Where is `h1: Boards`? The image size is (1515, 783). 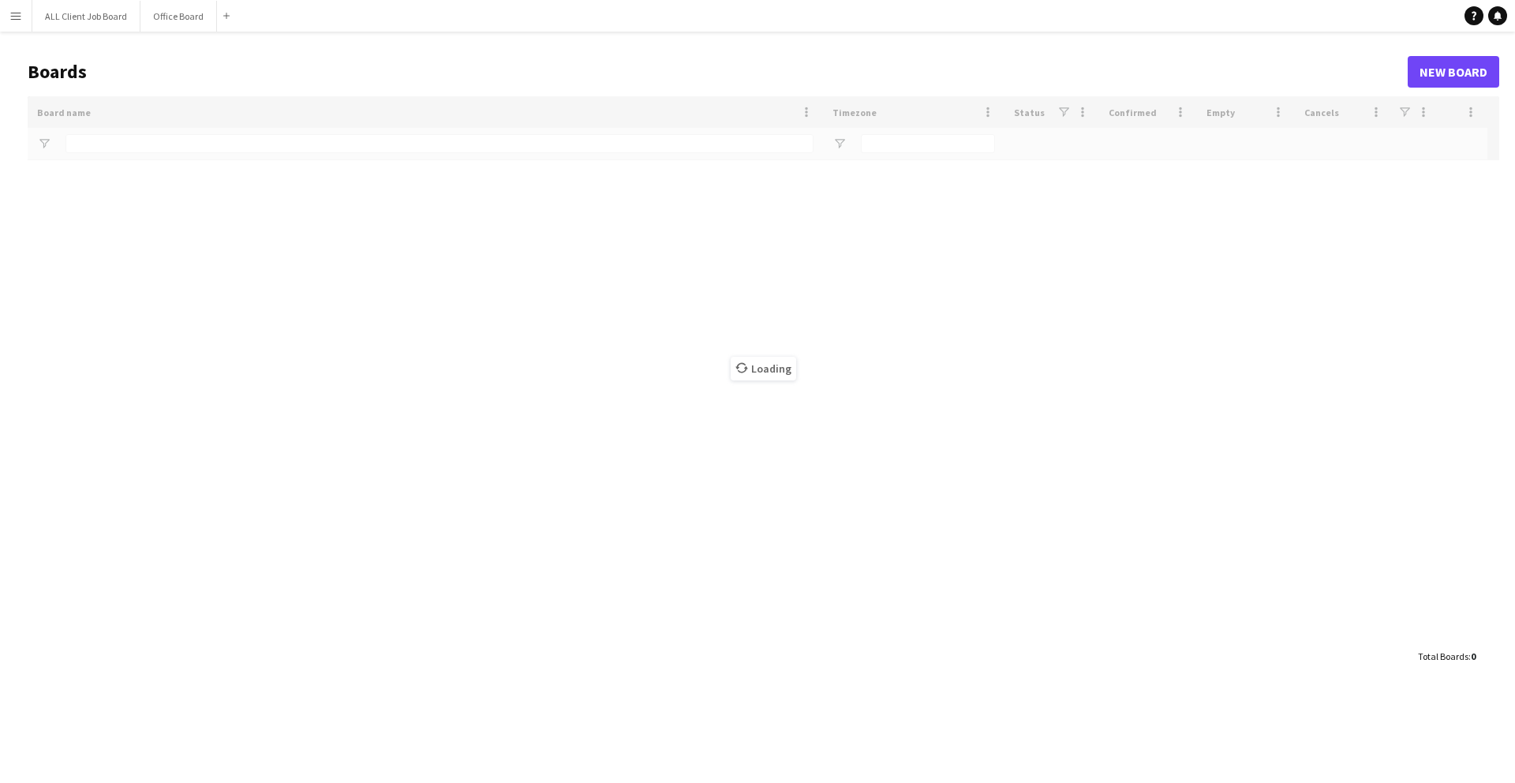 h1: Boards is located at coordinates (717, 72).